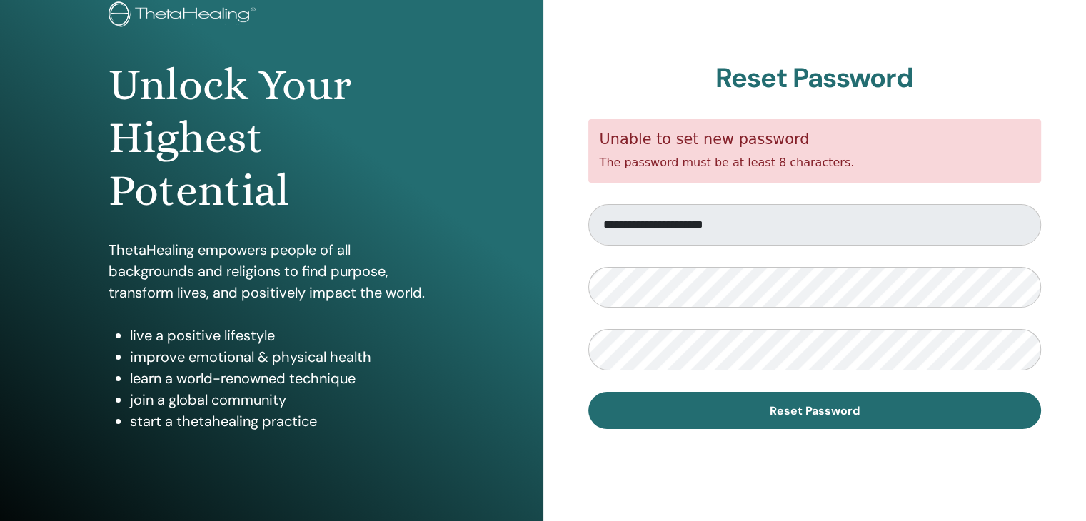 The height and width of the screenshot is (521, 1086). Describe the element at coordinates (814, 139) in the screenshot. I see `h5: Unable to set new password` at that location.